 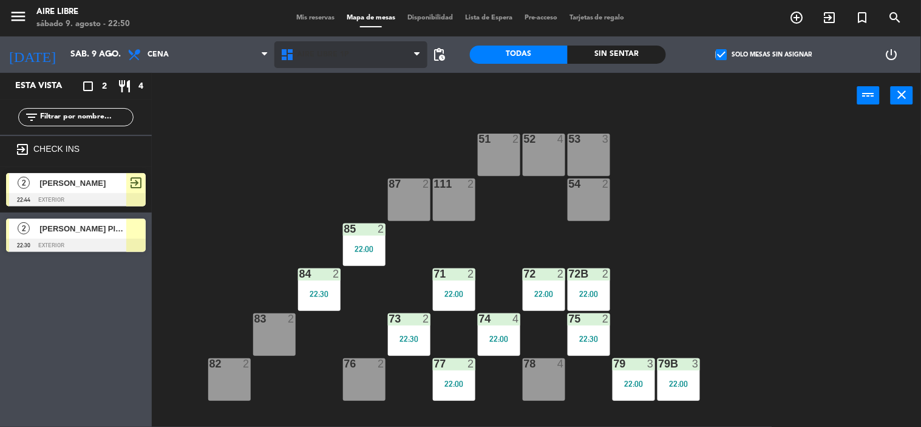 I want to click on div: 82, so click(x=209, y=364).